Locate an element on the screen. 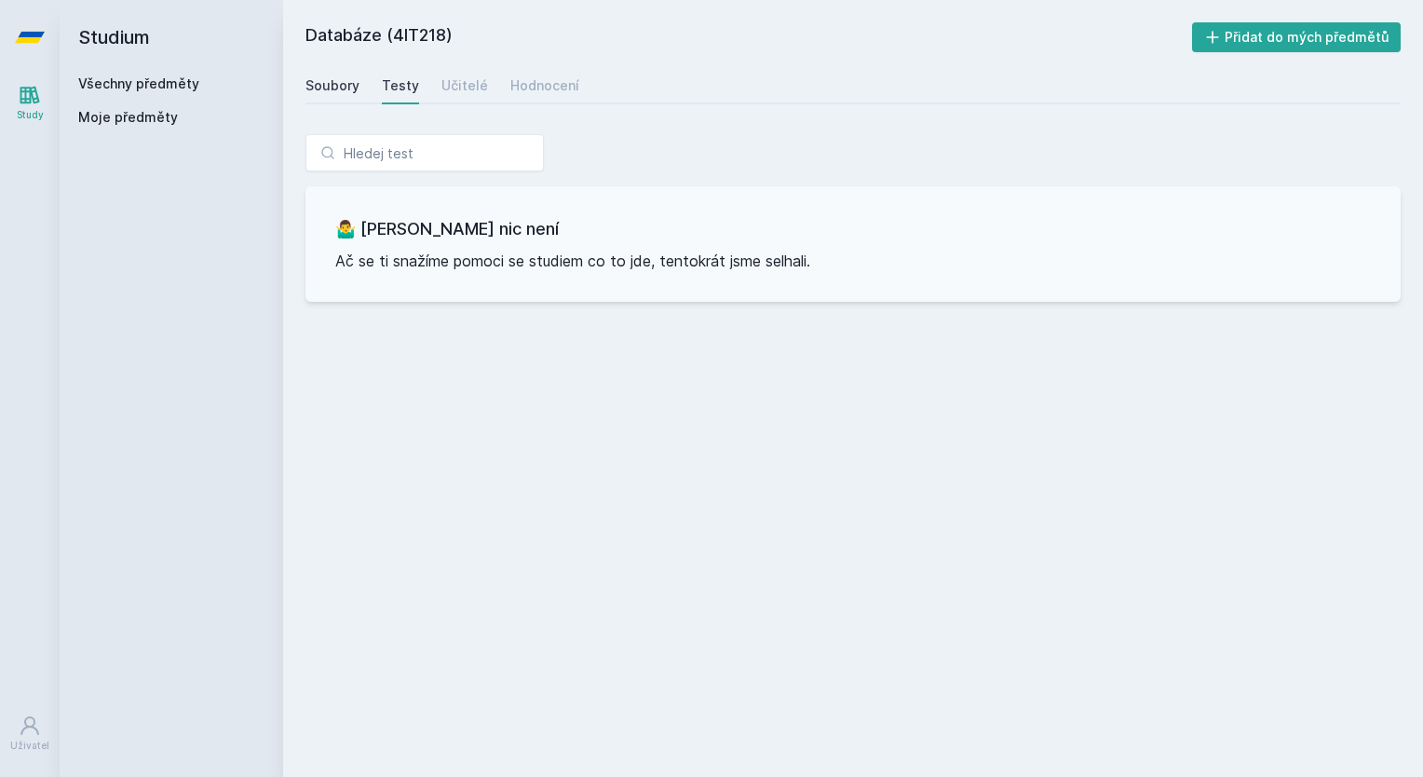  div: Soubory is located at coordinates (333, 86).